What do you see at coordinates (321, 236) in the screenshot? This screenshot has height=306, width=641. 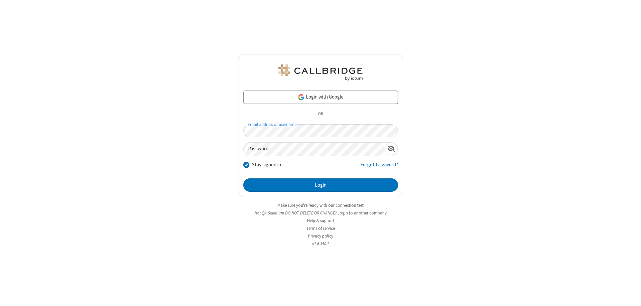 I see `a: Privacy policy` at bounding box center [321, 236].